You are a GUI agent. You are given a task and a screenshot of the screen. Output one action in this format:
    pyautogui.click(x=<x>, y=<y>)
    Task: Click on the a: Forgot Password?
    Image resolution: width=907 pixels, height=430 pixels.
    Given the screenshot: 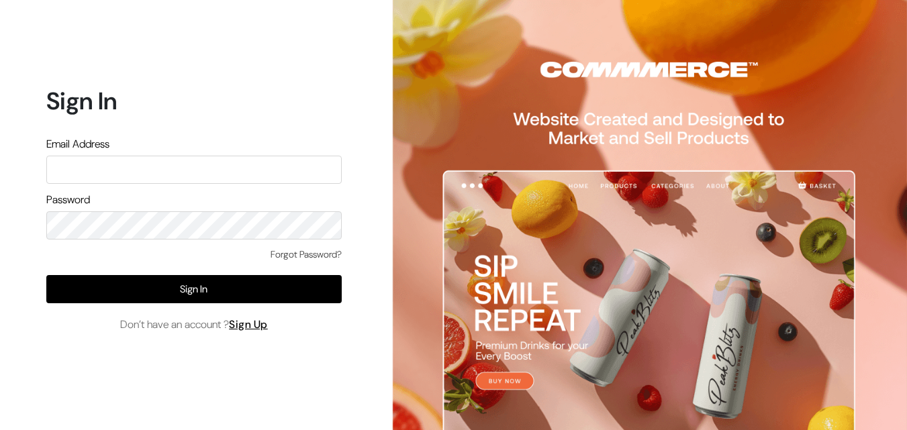 What is the action you would take?
    pyautogui.click(x=306, y=255)
    